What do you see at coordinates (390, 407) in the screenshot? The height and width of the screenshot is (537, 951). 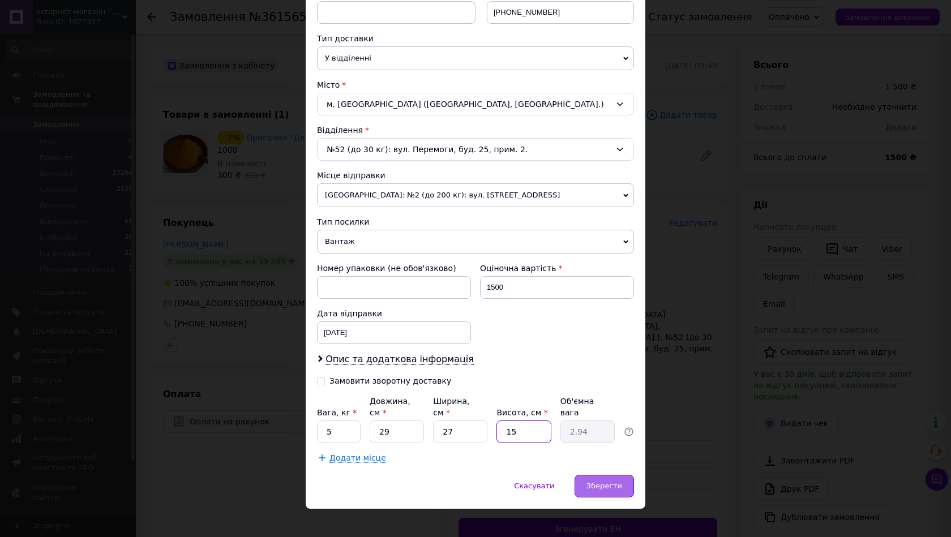 I see `label: Довжина, см` at bounding box center [390, 407].